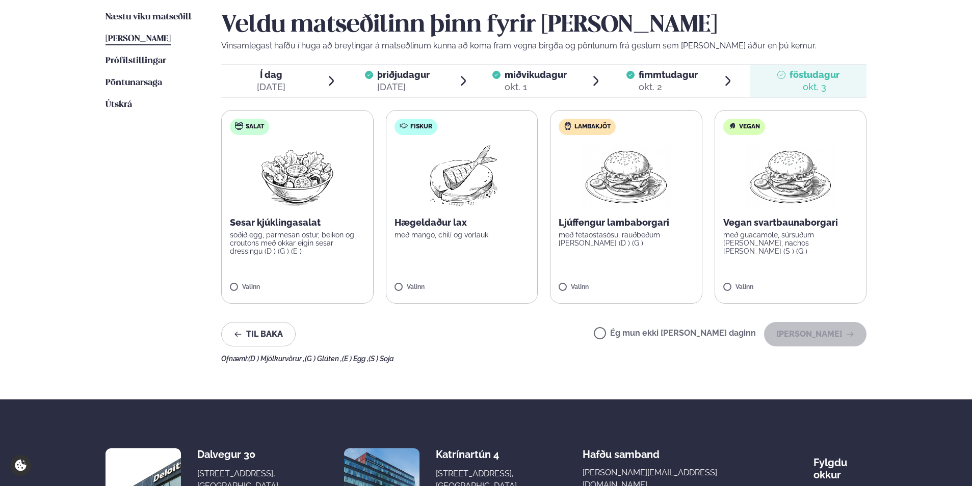  Describe the element at coordinates (749, 127) in the screenshot. I see `span: Vegan` at that location.